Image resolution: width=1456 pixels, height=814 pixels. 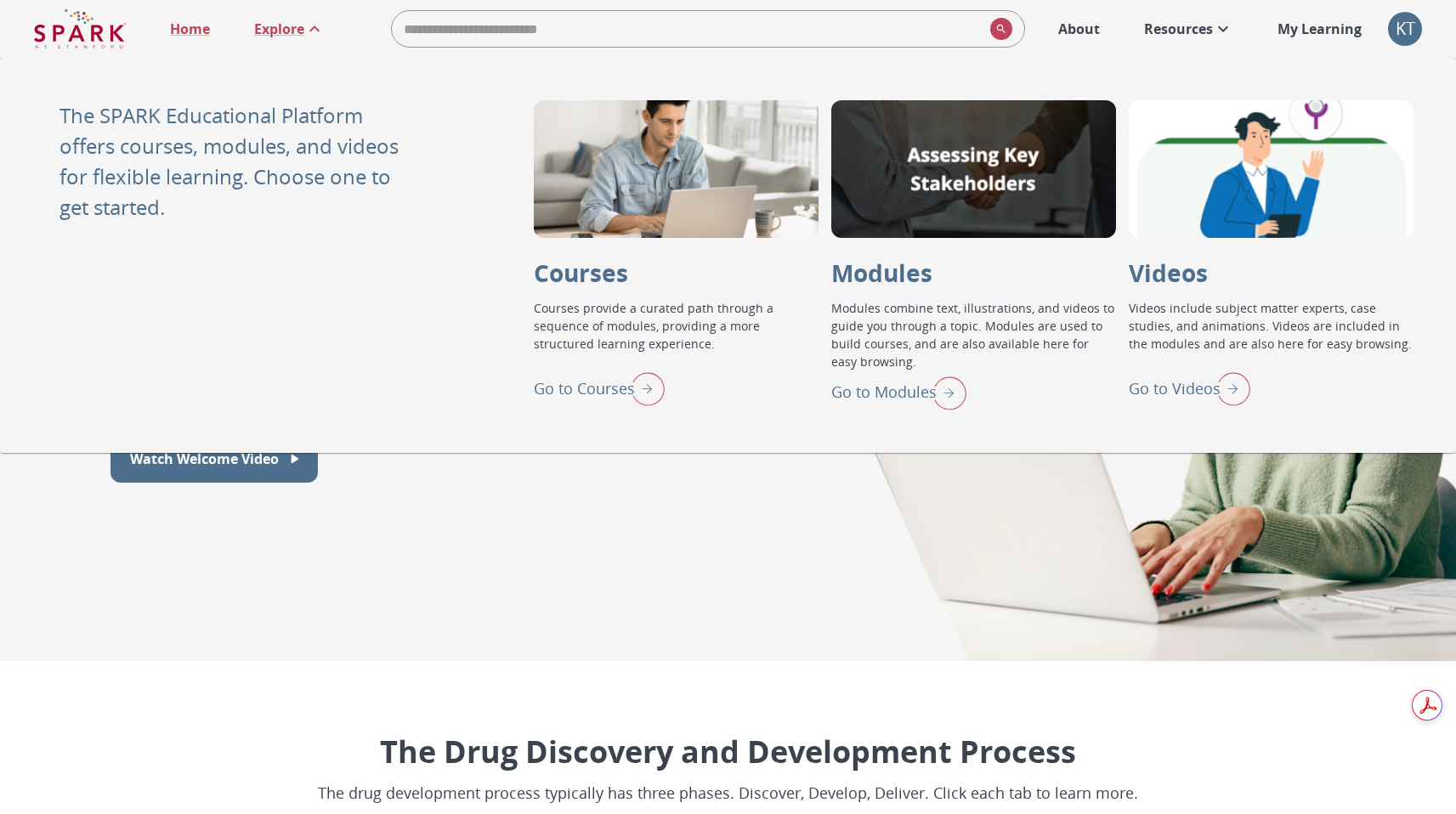 What do you see at coordinates (676, 333) in the screenshot?
I see `p: Courses provide a curated path through a sequence of modules, providing a more structured learnin...` at bounding box center [676, 333].